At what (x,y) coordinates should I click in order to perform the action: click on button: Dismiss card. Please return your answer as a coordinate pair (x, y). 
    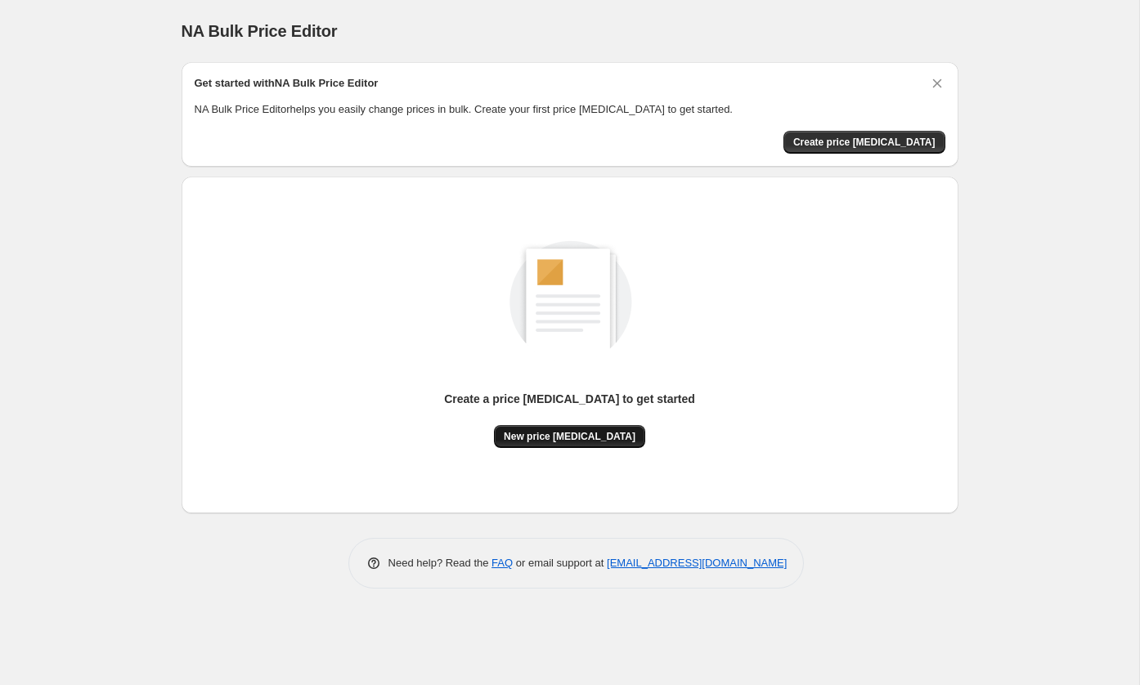
    Looking at the image, I should click on (937, 83).